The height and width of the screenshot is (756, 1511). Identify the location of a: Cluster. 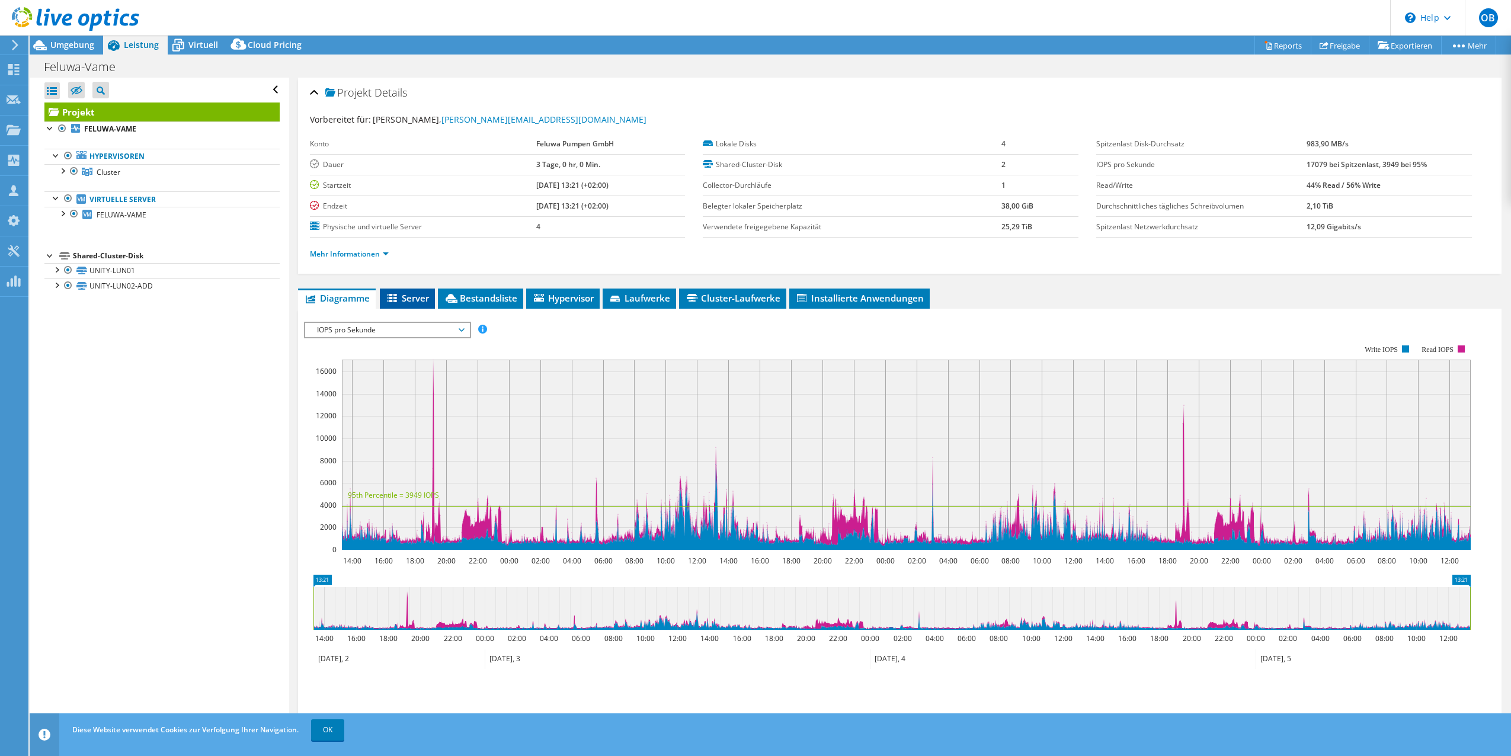
(162, 172).